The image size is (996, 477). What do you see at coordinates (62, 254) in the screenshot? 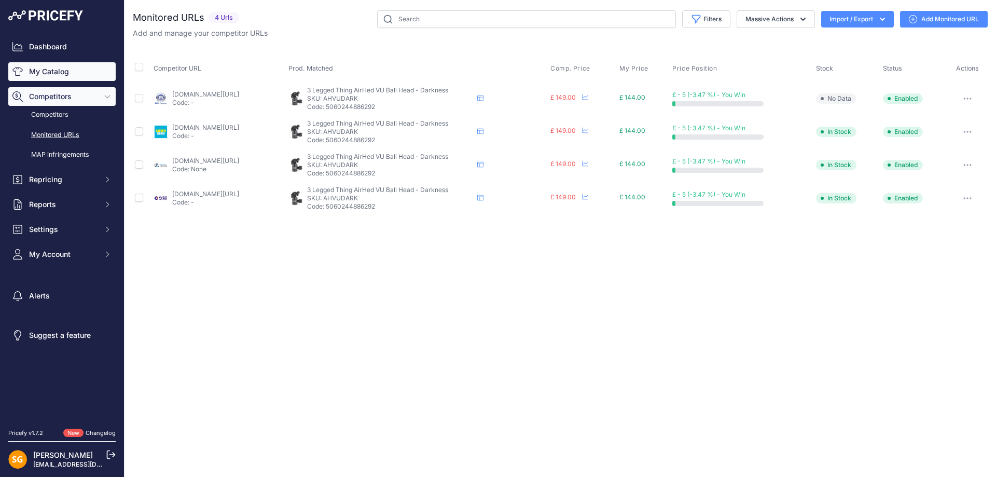
I see `button: My Account` at bounding box center [62, 254].